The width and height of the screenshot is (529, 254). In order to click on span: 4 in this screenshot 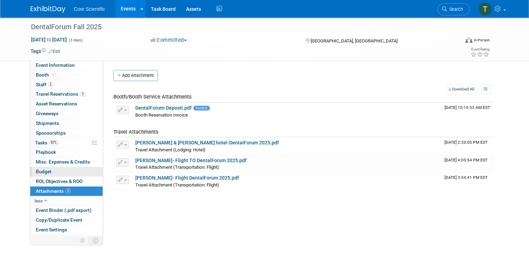, I will do `click(68, 191)`.